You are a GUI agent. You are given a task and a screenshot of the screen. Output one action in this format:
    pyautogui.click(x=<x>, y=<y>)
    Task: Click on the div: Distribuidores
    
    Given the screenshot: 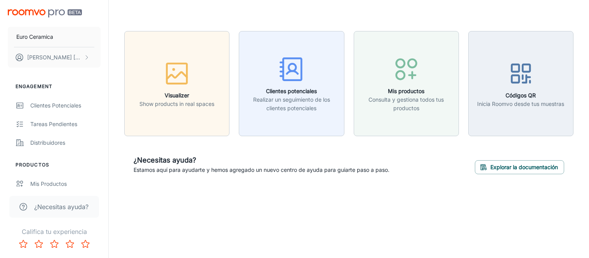 What is the action you would take?
    pyautogui.click(x=65, y=143)
    